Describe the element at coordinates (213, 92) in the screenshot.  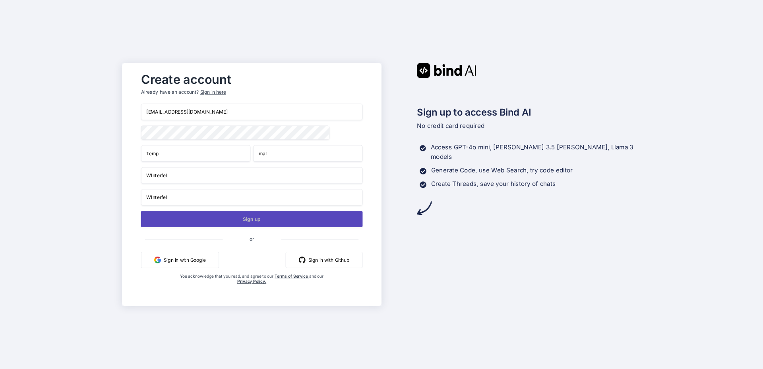
I see `div: Sign in here` at that location.